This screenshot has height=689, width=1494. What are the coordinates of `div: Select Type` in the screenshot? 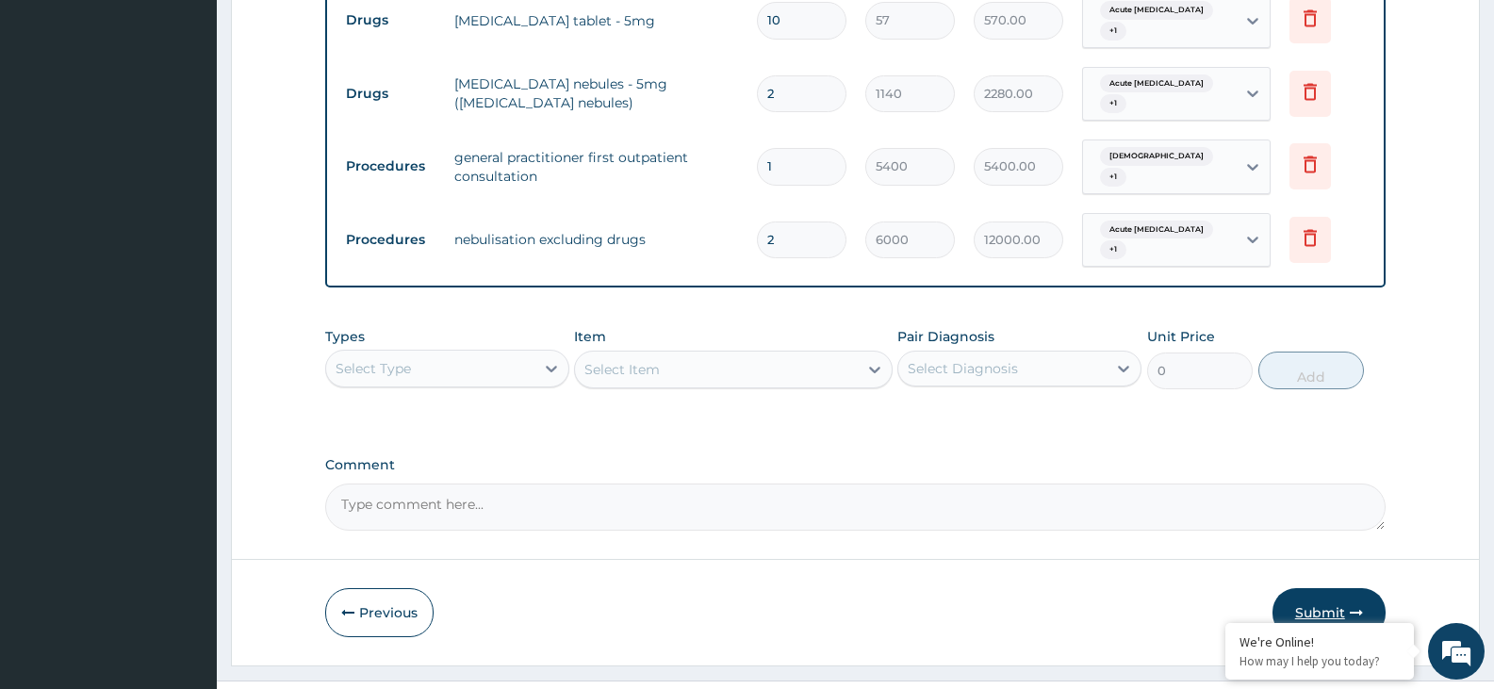 It's located at (373, 368).